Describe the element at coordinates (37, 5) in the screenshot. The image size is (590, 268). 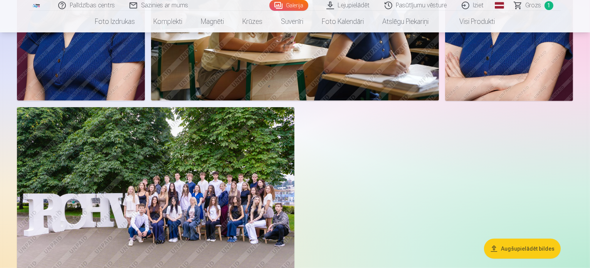
I see `img: /fa1` at that location.